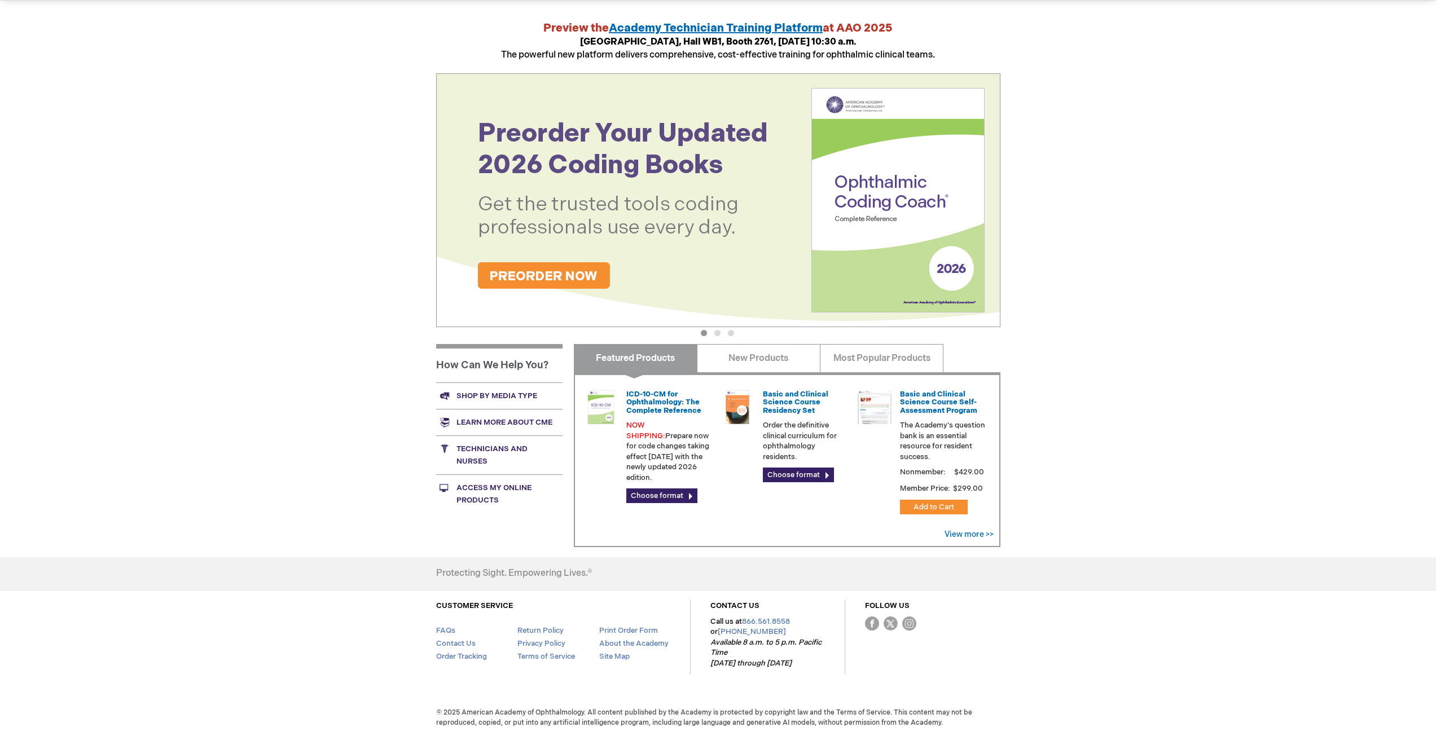 This screenshot has height=736, width=1436. Describe the element at coordinates (968, 489) in the screenshot. I see `span: $299.00` at that location.